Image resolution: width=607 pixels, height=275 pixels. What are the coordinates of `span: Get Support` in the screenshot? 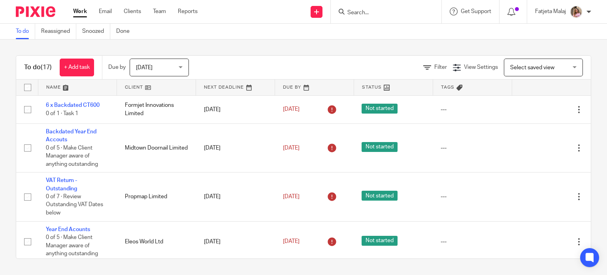 It's located at (476, 11).